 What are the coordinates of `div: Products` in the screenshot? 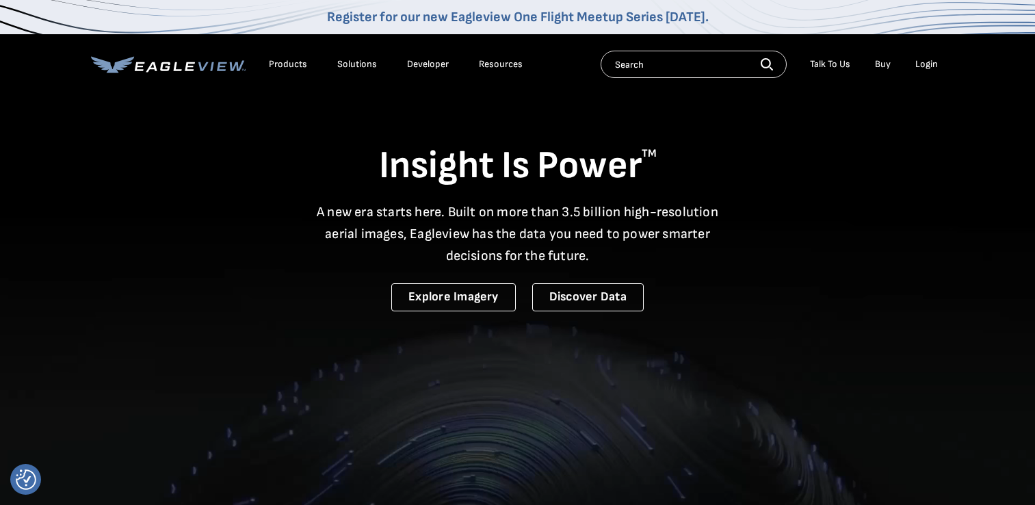 It's located at (288, 64).